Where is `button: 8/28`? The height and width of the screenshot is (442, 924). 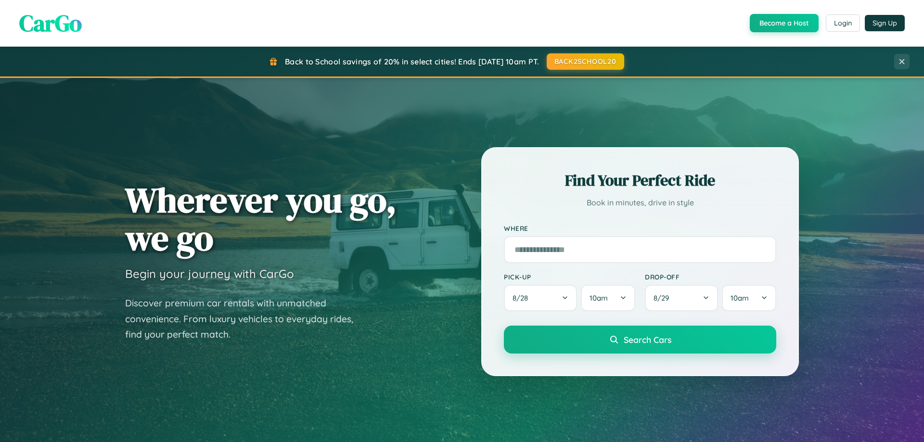
button: 8/28 is located at coordinates (541, 298).